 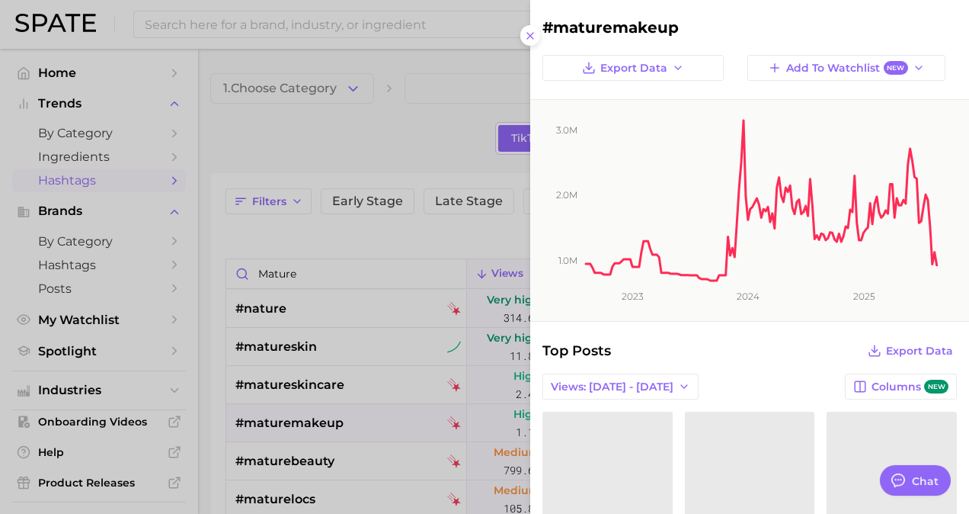 What do you see at coordinates (847, 68) in the screenshot?
I see `span: Add to Watchlist` at bounding box center [847, 68].